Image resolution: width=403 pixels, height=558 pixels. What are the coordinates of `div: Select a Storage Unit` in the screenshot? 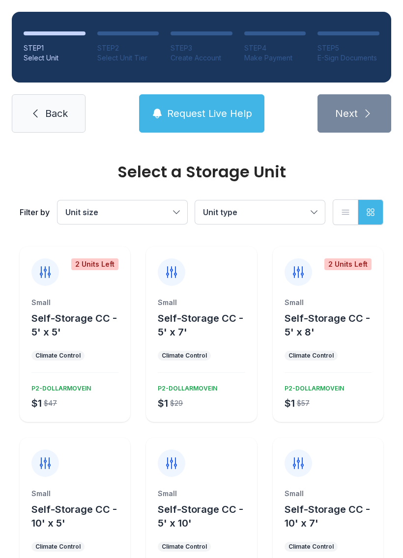 It's located at (201, 172).